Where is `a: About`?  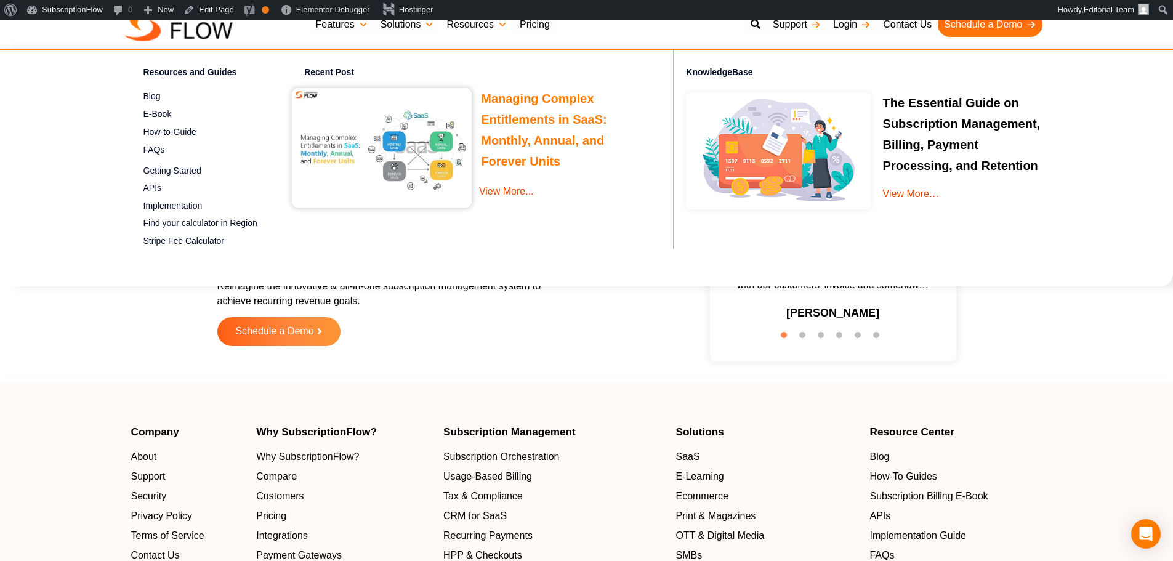 a: About is located at coordinates (188, 457).